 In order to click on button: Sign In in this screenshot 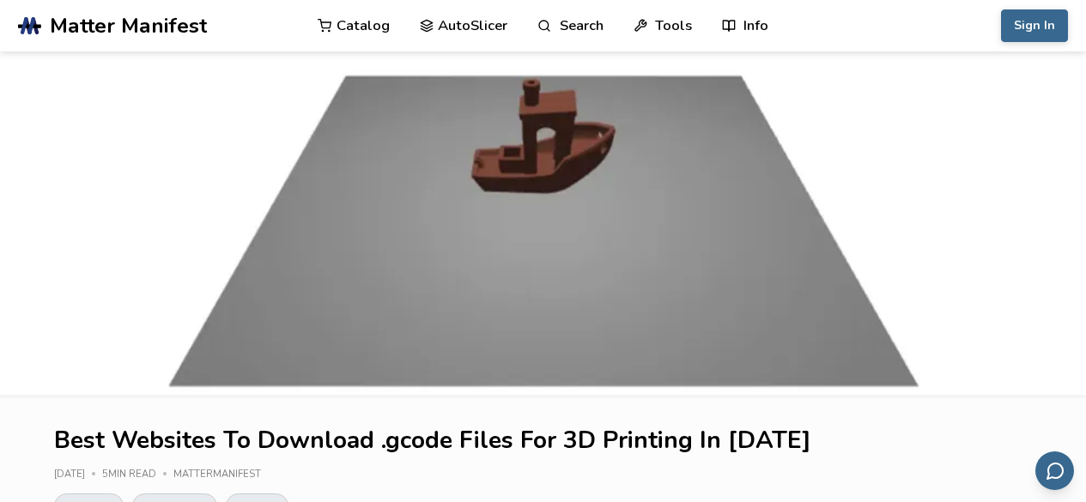, I will do `click(1035, 26)`.